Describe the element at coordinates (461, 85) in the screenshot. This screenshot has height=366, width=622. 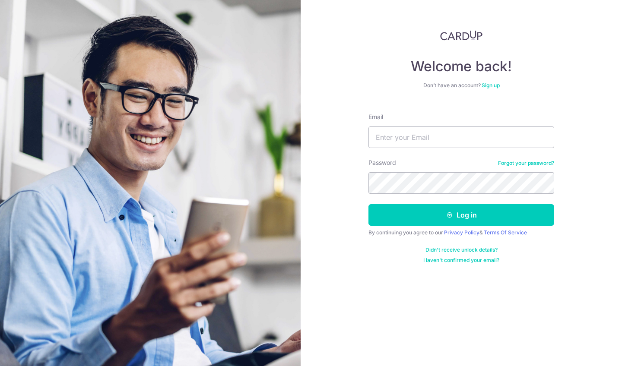
I see `div: Don’t have an account?` at that location.